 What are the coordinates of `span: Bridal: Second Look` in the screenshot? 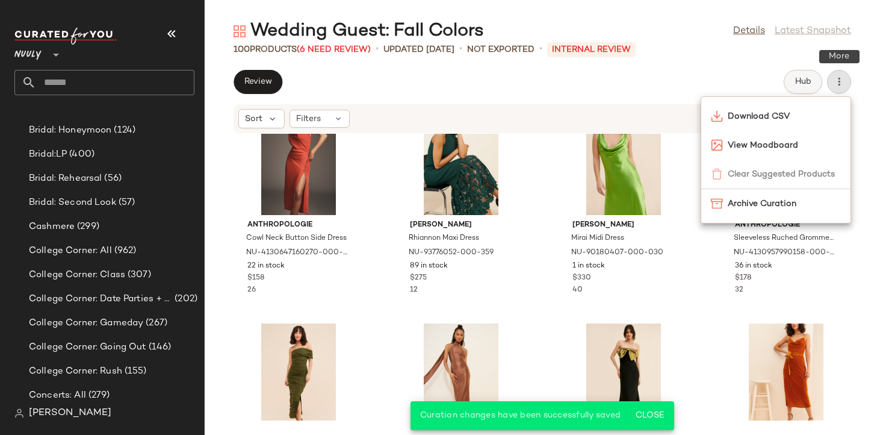 It's located at (72, 202).